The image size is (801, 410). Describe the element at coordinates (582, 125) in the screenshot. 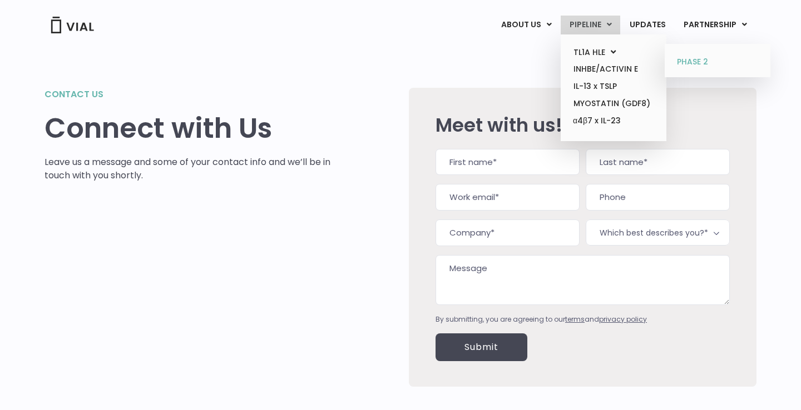

I see `h2: Meet with us!` at that location.